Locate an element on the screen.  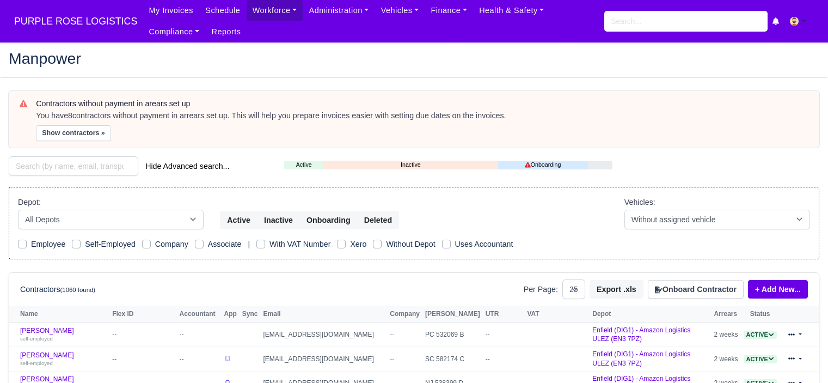
label: Without Depot is located at coordinates (411, 244).